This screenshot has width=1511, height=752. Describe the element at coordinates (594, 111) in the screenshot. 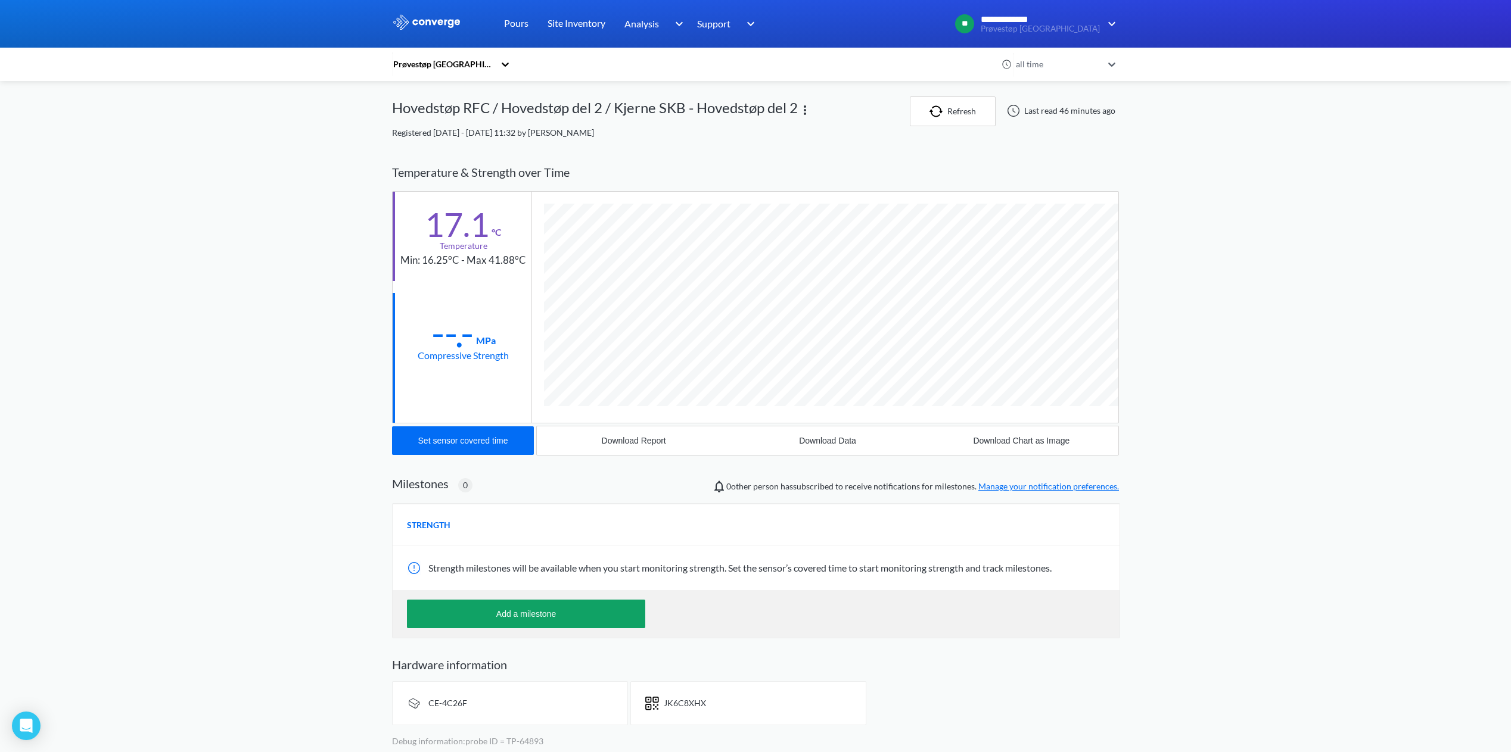

I see `div: Hovedstøp RFC / Hovedstøp del 2 / Kjerne SKB - Hovedstøp del 2` at that location.